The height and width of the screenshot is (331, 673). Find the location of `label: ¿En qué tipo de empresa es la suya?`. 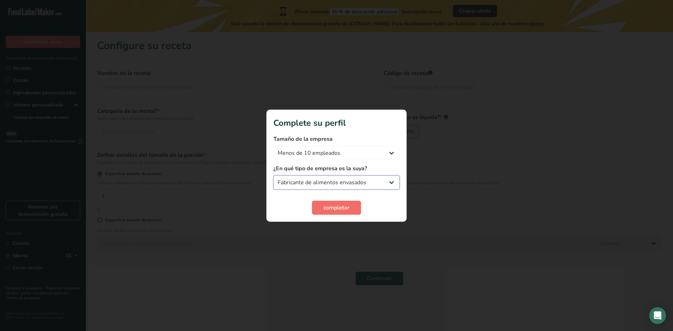

label: ¿En qué tipo de empresa es la suya? is located at coordinates (336, 168).